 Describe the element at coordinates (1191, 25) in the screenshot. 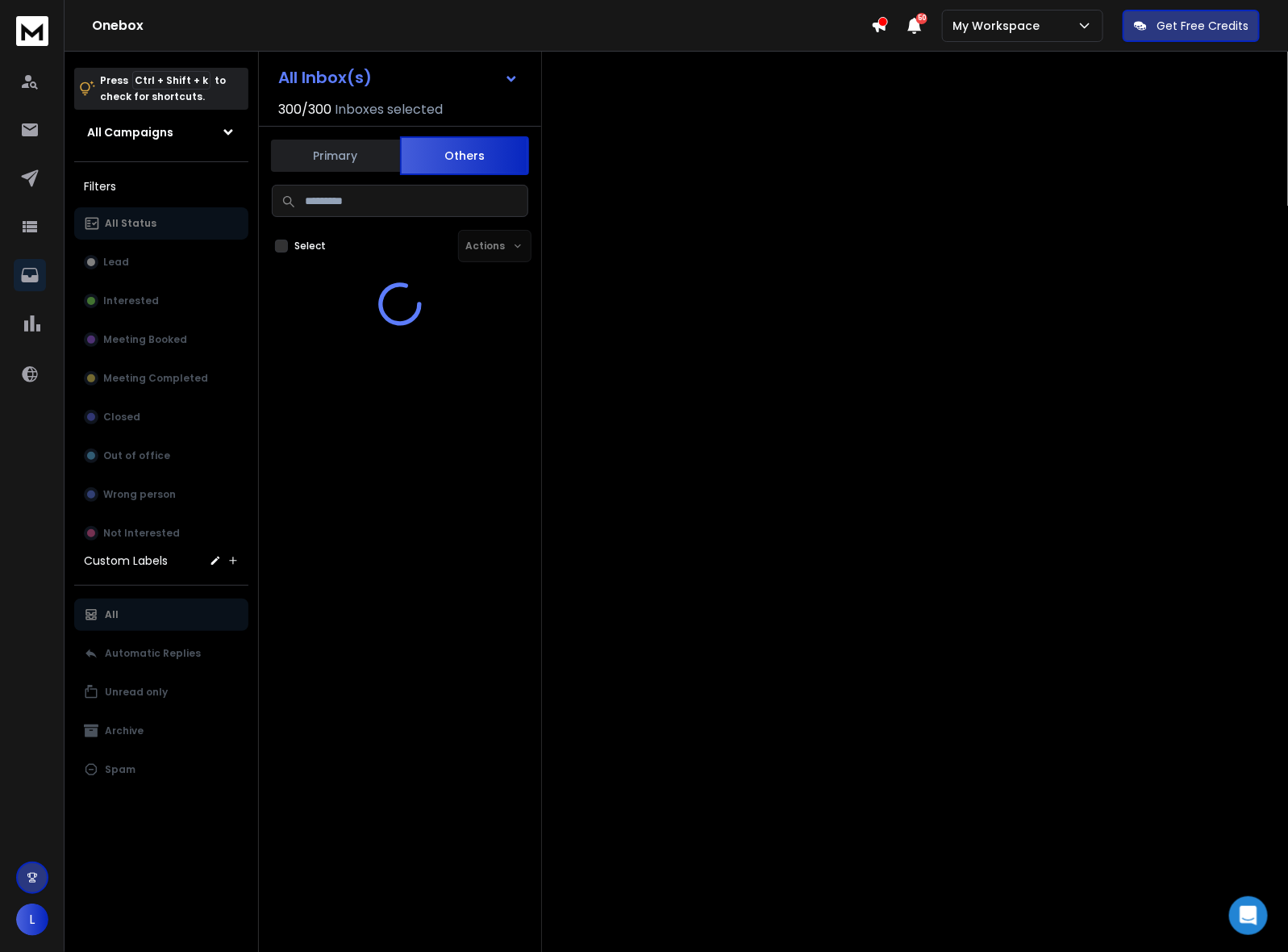

I see `button: Get Free Credits` at that location.